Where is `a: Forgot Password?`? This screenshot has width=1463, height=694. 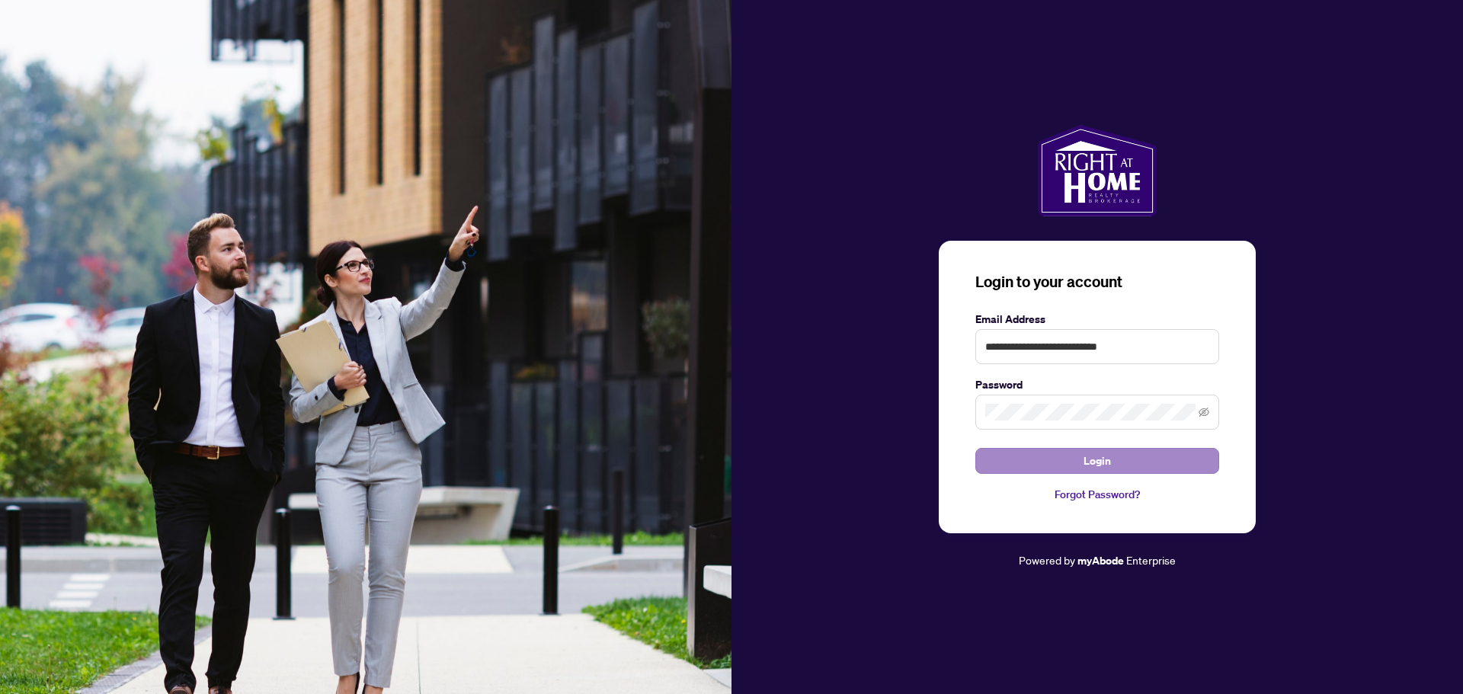
a: Forgot Password? is located at coordinates (1097, 495).